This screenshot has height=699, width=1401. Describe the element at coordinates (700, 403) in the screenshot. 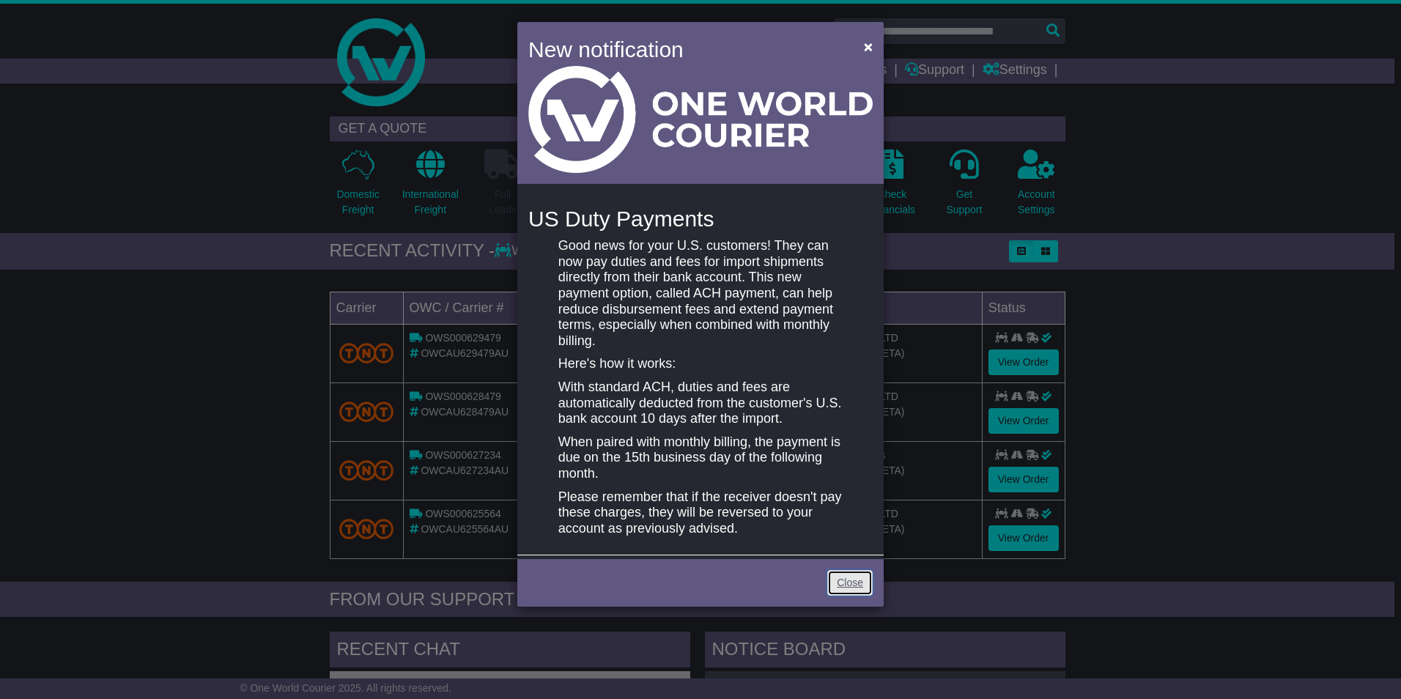

I see `p: With standard ACH, duties and fees are automatically deducted from the customer's U.S. bank accou...` at that location.